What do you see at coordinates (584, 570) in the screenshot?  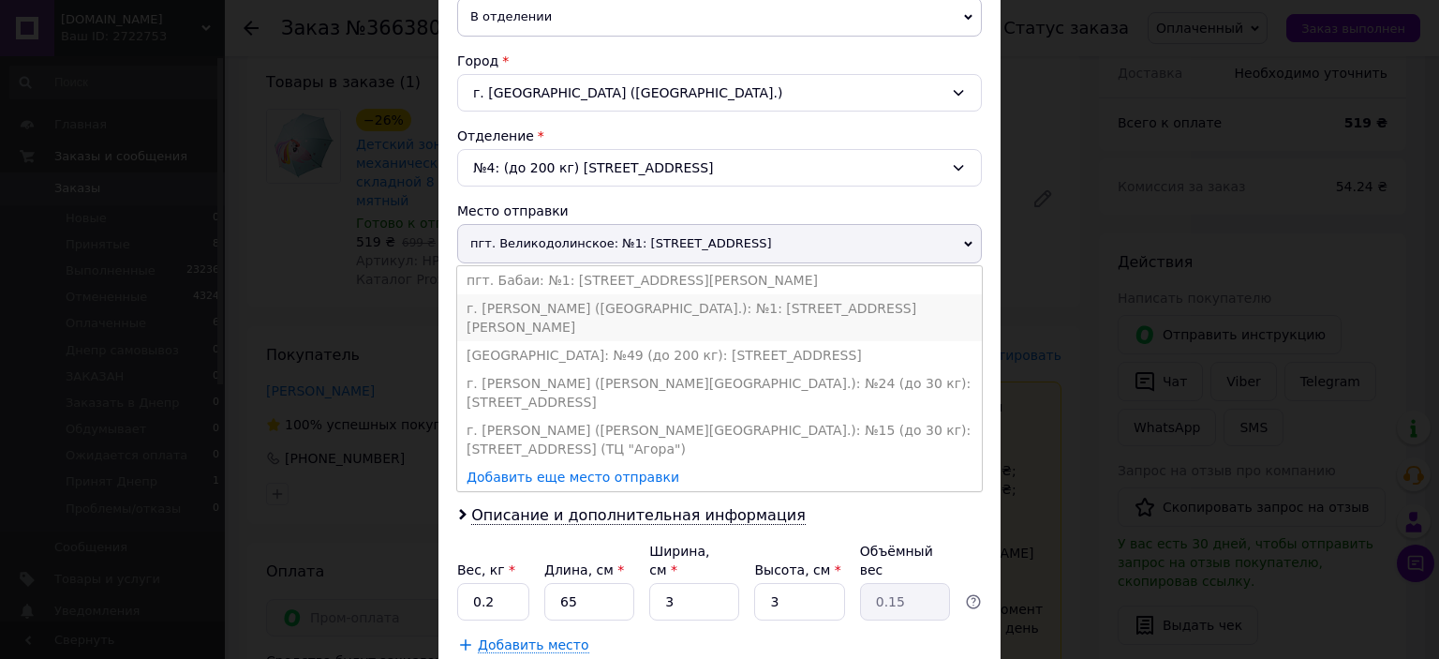 I see `label: Длина, см` at bounding box center [584, 570].